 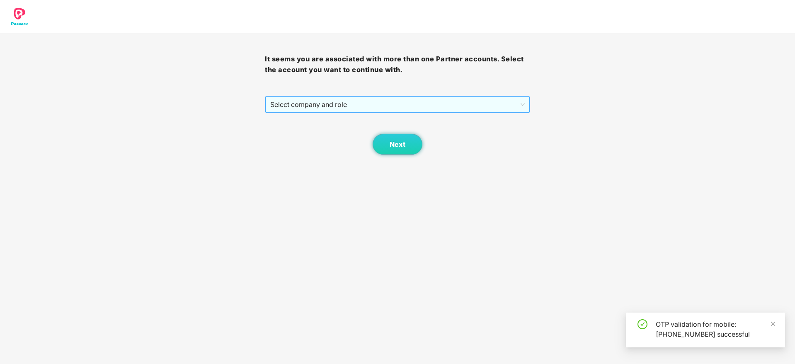 What do you see at coordinates (397, 64) in the screenshot?
I see `h3: It seems you are associated with more than one Partner accounts. Select the account you want to c...` at bounding box center [397, 64].